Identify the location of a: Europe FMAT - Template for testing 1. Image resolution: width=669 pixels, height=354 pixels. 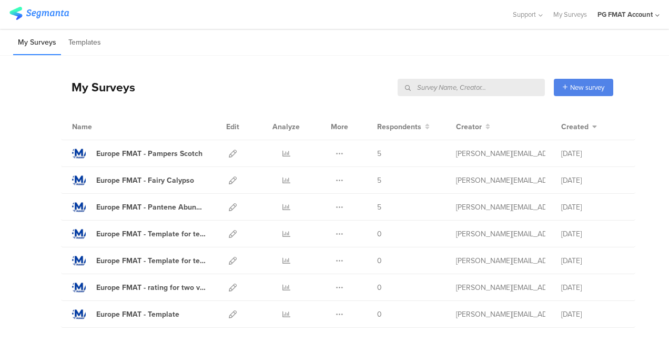
(139, 261).